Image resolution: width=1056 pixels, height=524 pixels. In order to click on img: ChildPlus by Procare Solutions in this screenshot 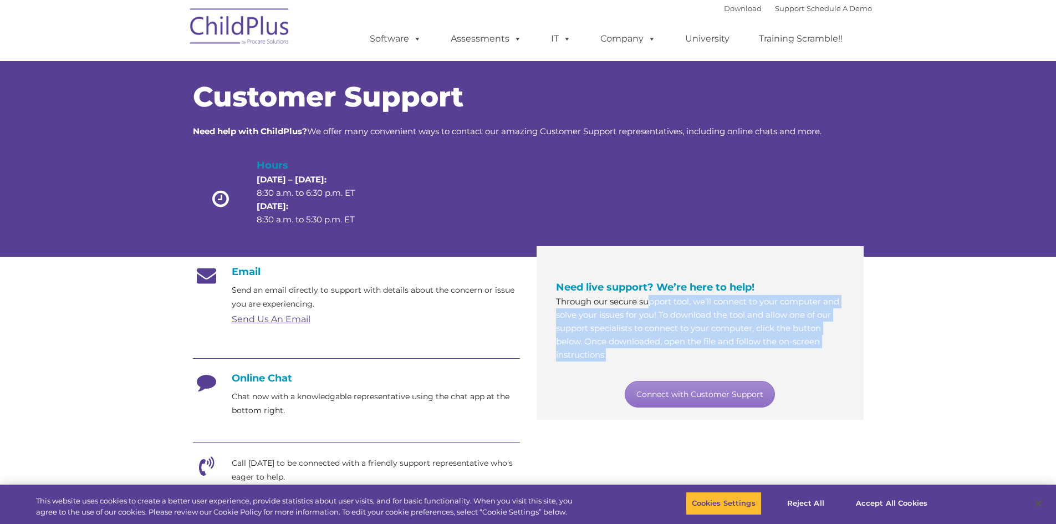, I will do `click(240, 28)`.